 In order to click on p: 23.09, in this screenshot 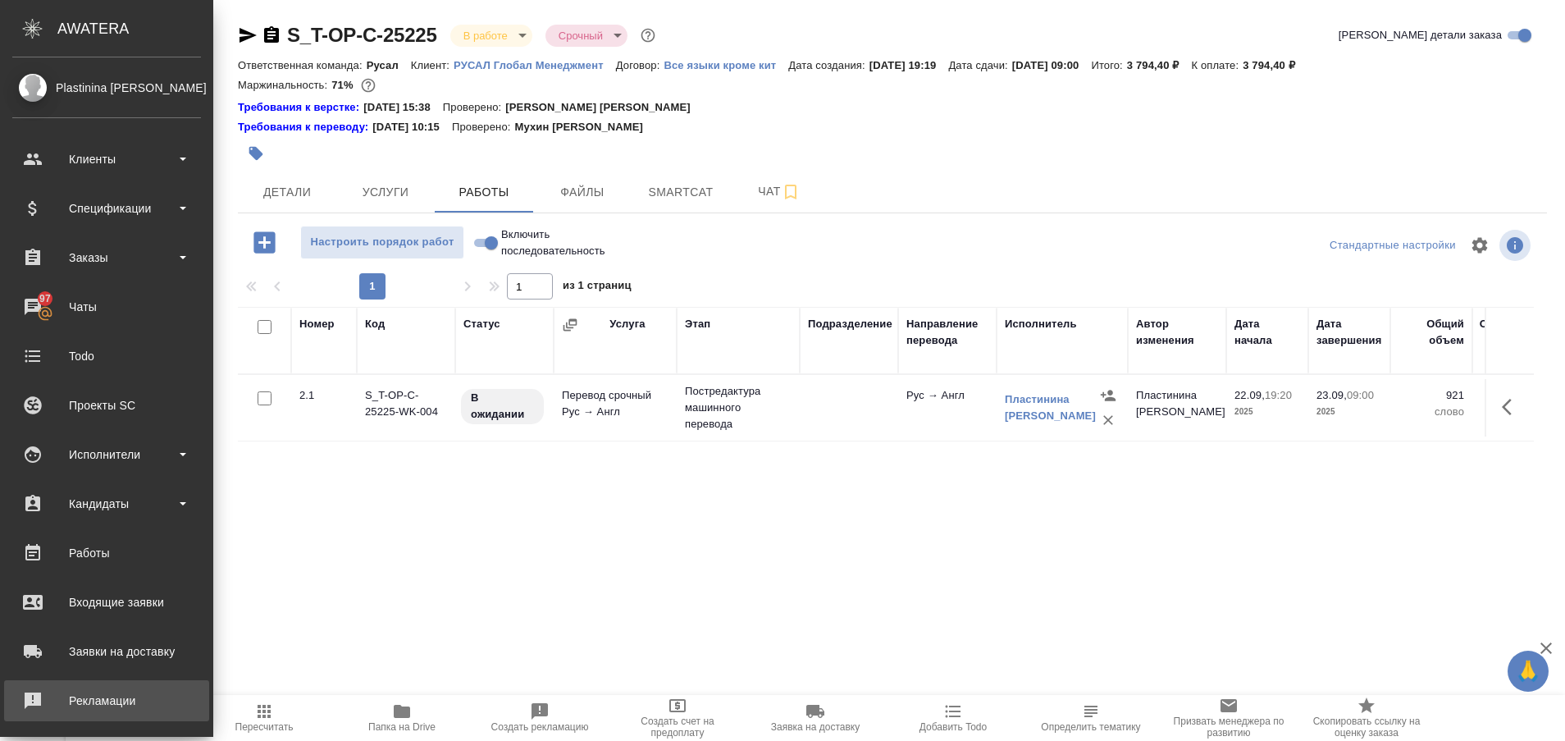, I will do `click(1331, 394)`.